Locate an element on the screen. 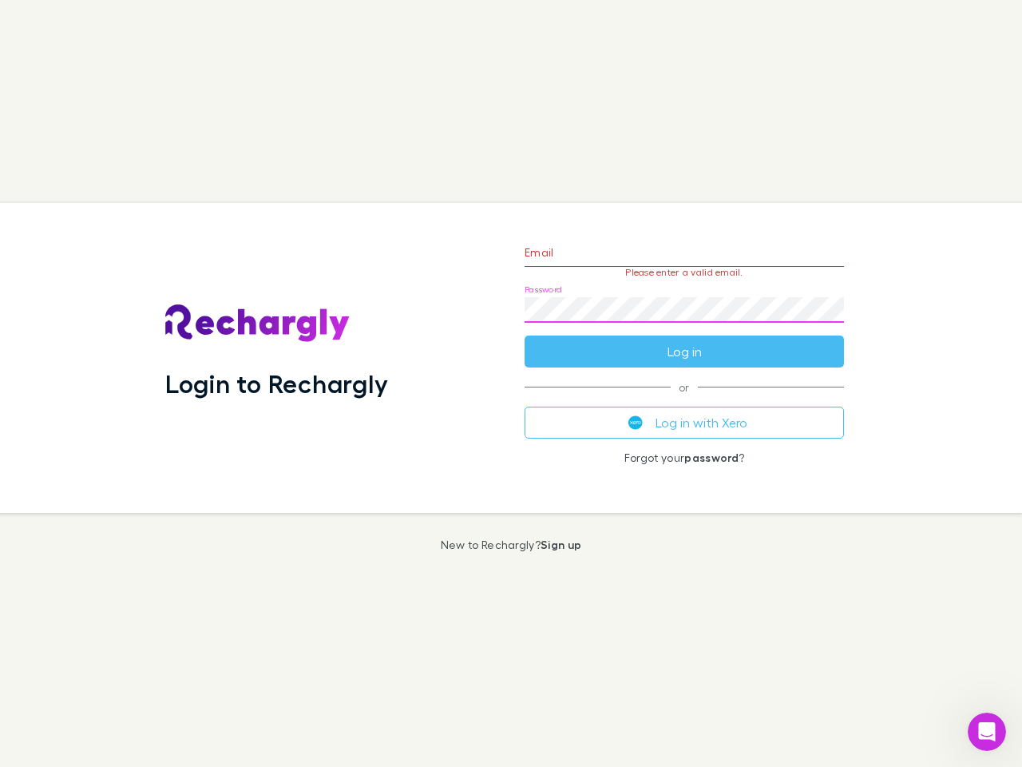  label: Password is located at coordinates (543, 289).